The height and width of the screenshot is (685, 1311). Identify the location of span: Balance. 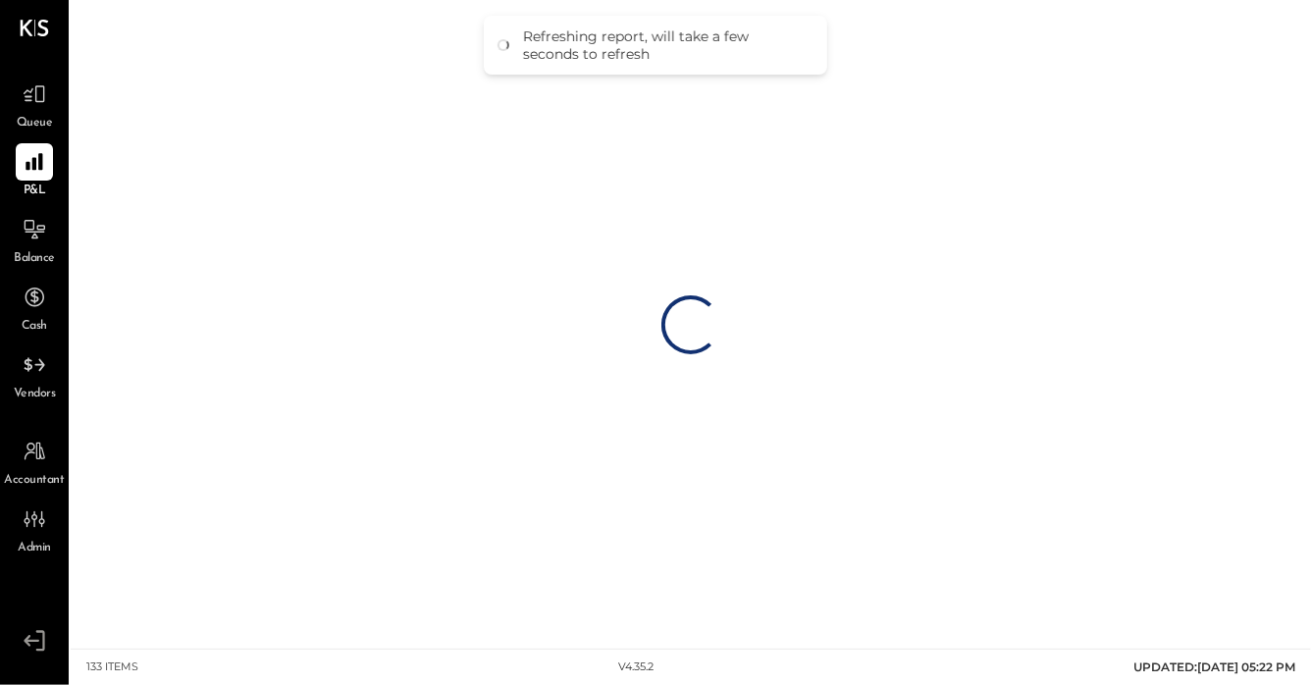
(34, 259).